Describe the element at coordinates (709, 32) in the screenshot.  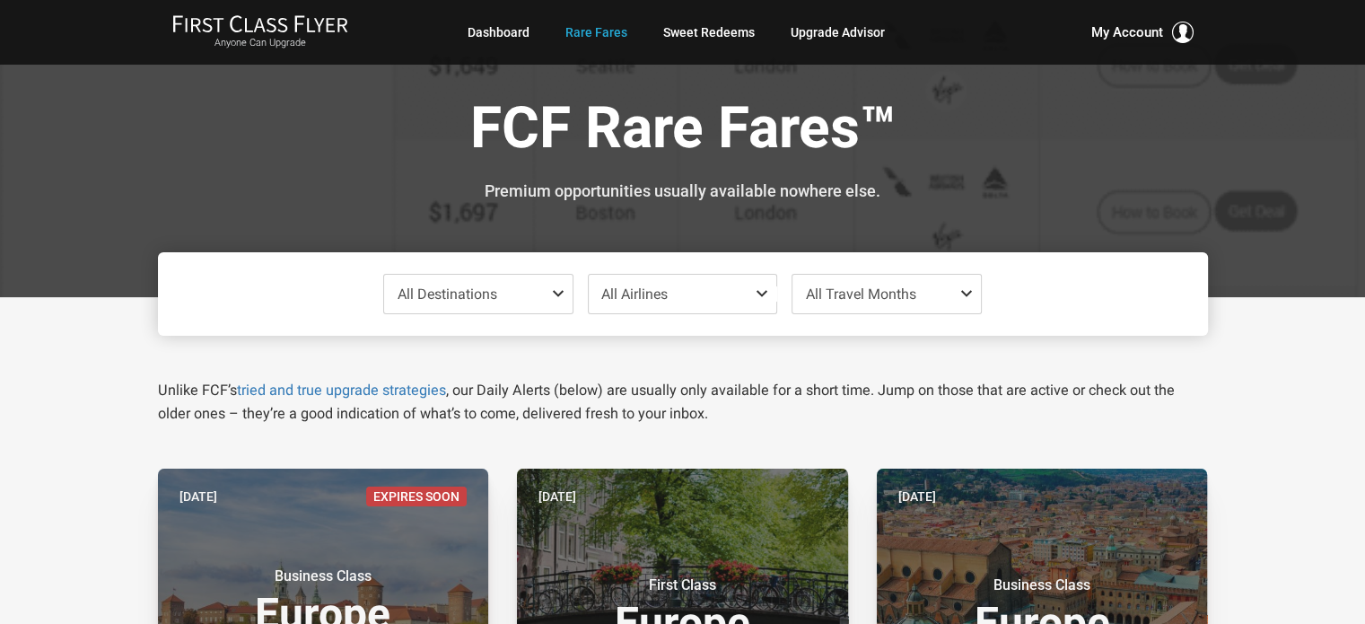
I see `a: Sweet Redeems` at that location.